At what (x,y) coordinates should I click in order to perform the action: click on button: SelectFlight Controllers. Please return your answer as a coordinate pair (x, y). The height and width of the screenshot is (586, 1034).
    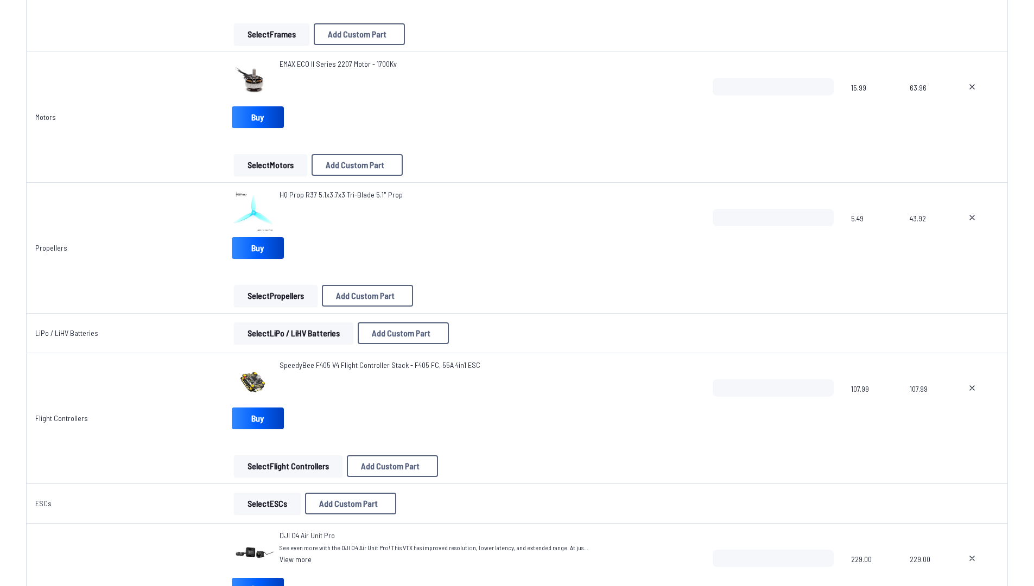
    Looking at the image, I should click on (288, 466).